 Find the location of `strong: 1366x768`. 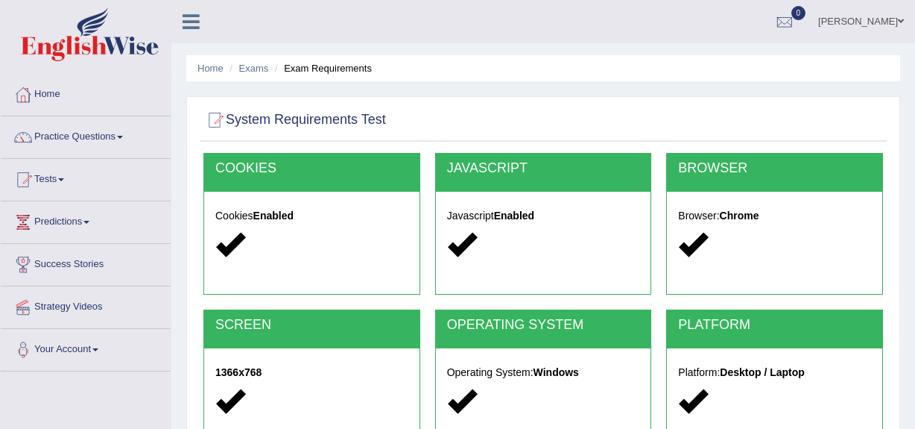

strong: 1366x768 is located at coordinates (239, 372).